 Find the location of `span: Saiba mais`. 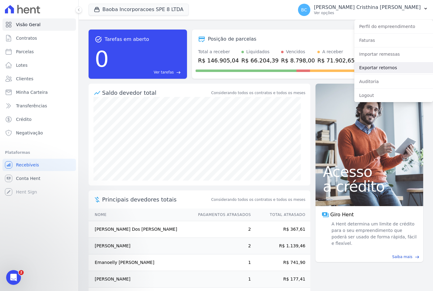

span: Saiba mais is located at coordinates (403, 257).